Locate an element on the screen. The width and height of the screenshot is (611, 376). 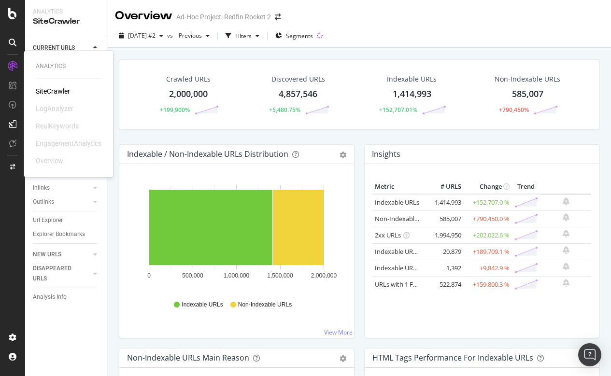
div: Filters is located at coordinates (243, 36).